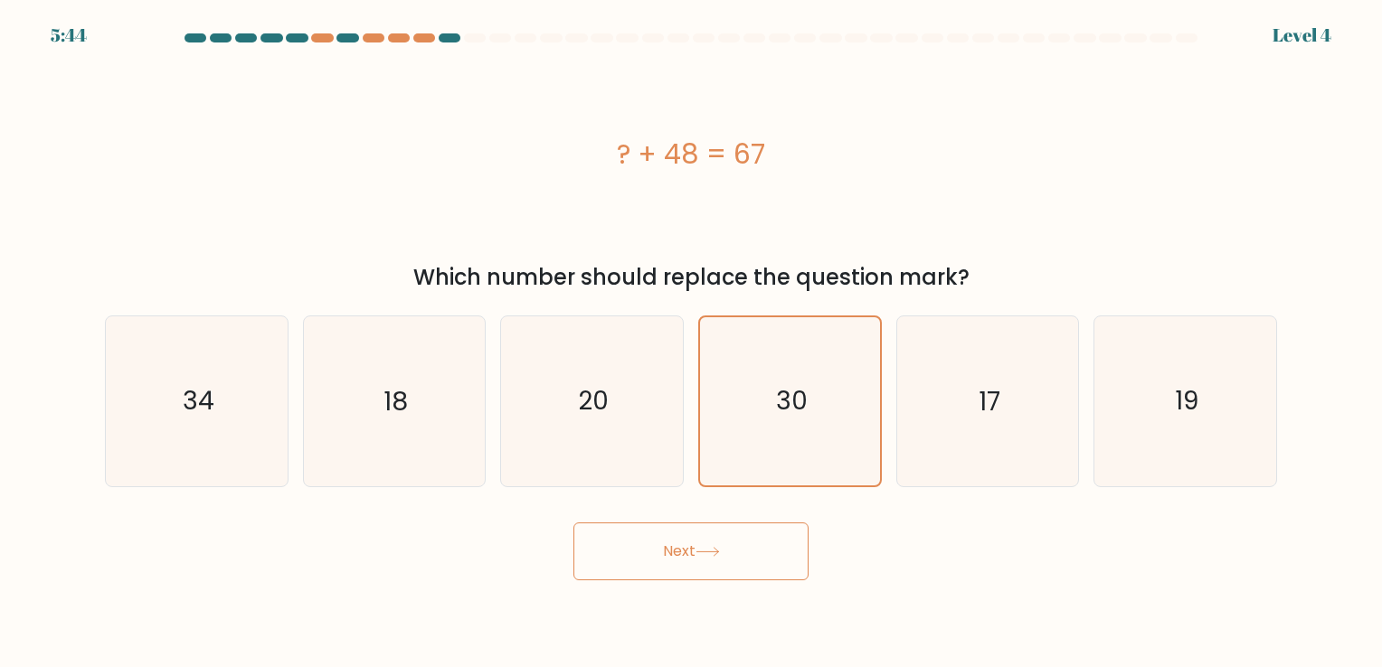  I want to click on div: Which number should replace the question mark?, so click(691, 278).